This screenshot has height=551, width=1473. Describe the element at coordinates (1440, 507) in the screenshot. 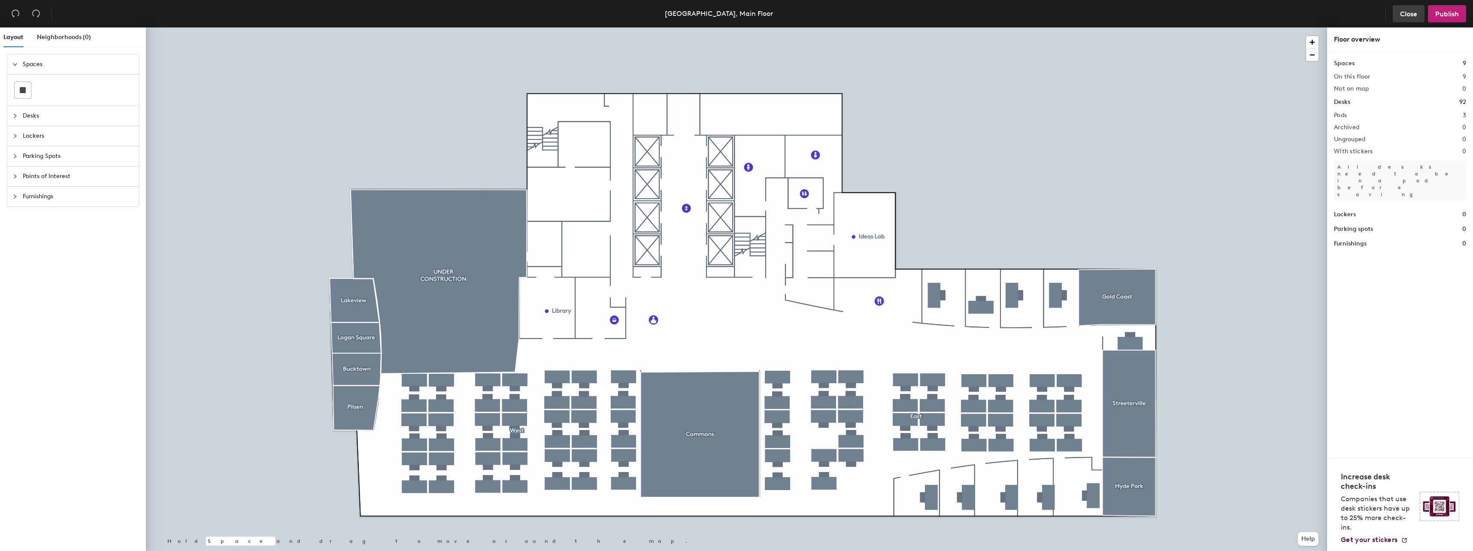

I see `img: Sticker logo` at that location.